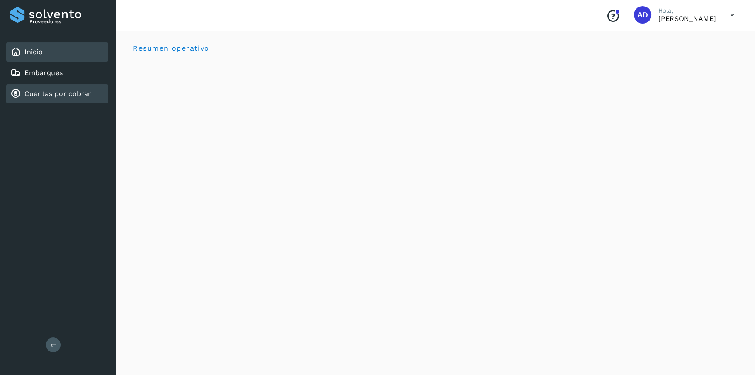 The image size is (755, 375). Describe the element at coordinates (57, 94) in the screenshot. I see `div: Cuentas por cobrar` at that location.